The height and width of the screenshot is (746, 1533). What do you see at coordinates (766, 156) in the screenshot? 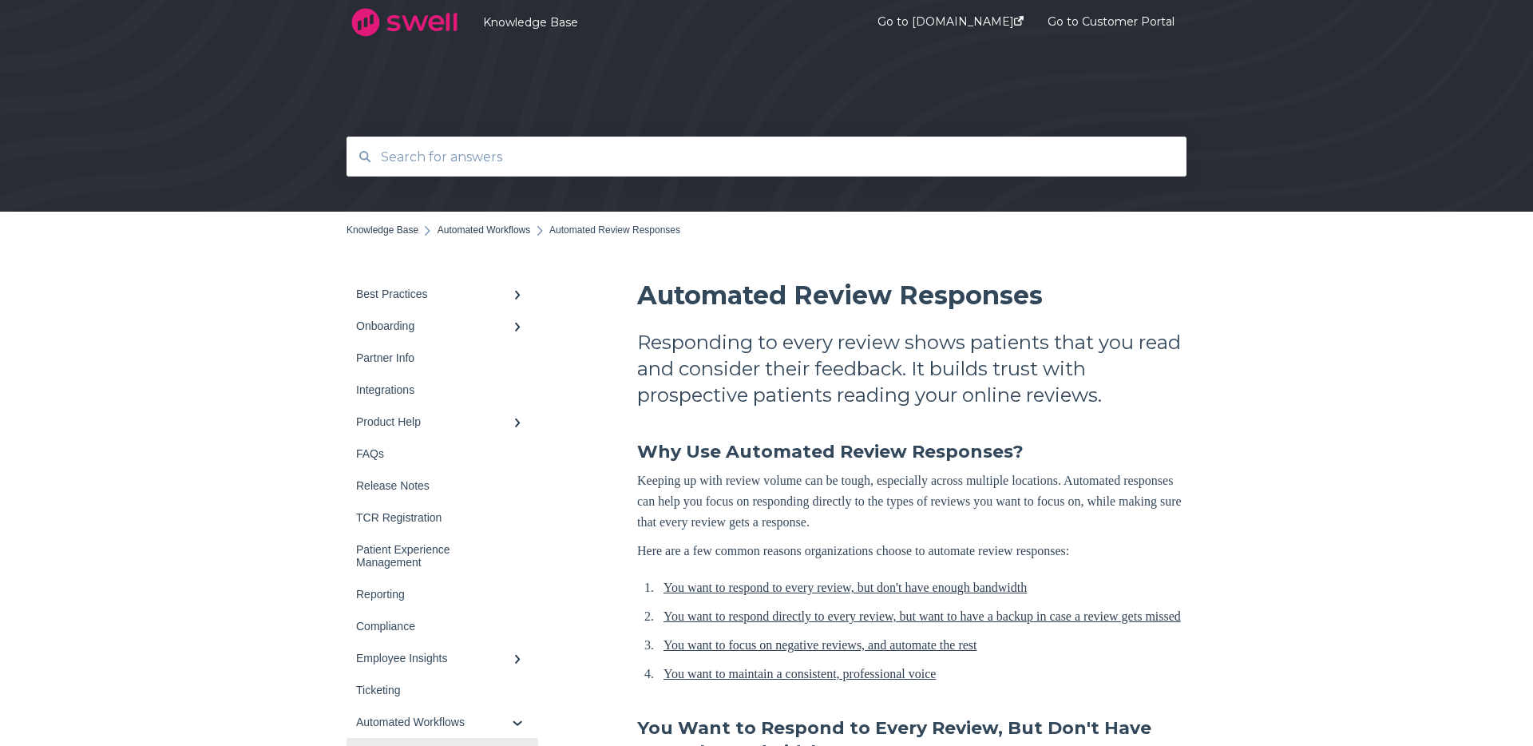
I see `input: Search for answers` at bounding box center [766, 156].